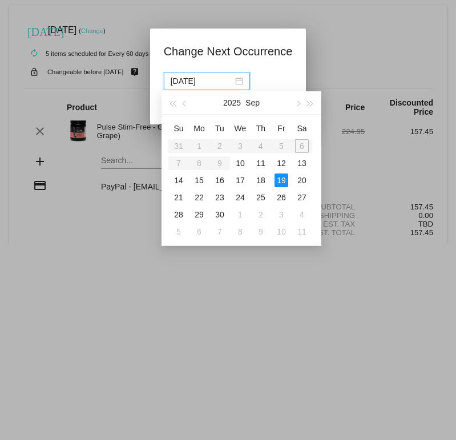 Image resolution: width=456 pixels, height=440 pixels. What do you see at coordinates (199, 215) in the screenshot?
I see `td: 9/29/2025` at bounding box center [199, 215].